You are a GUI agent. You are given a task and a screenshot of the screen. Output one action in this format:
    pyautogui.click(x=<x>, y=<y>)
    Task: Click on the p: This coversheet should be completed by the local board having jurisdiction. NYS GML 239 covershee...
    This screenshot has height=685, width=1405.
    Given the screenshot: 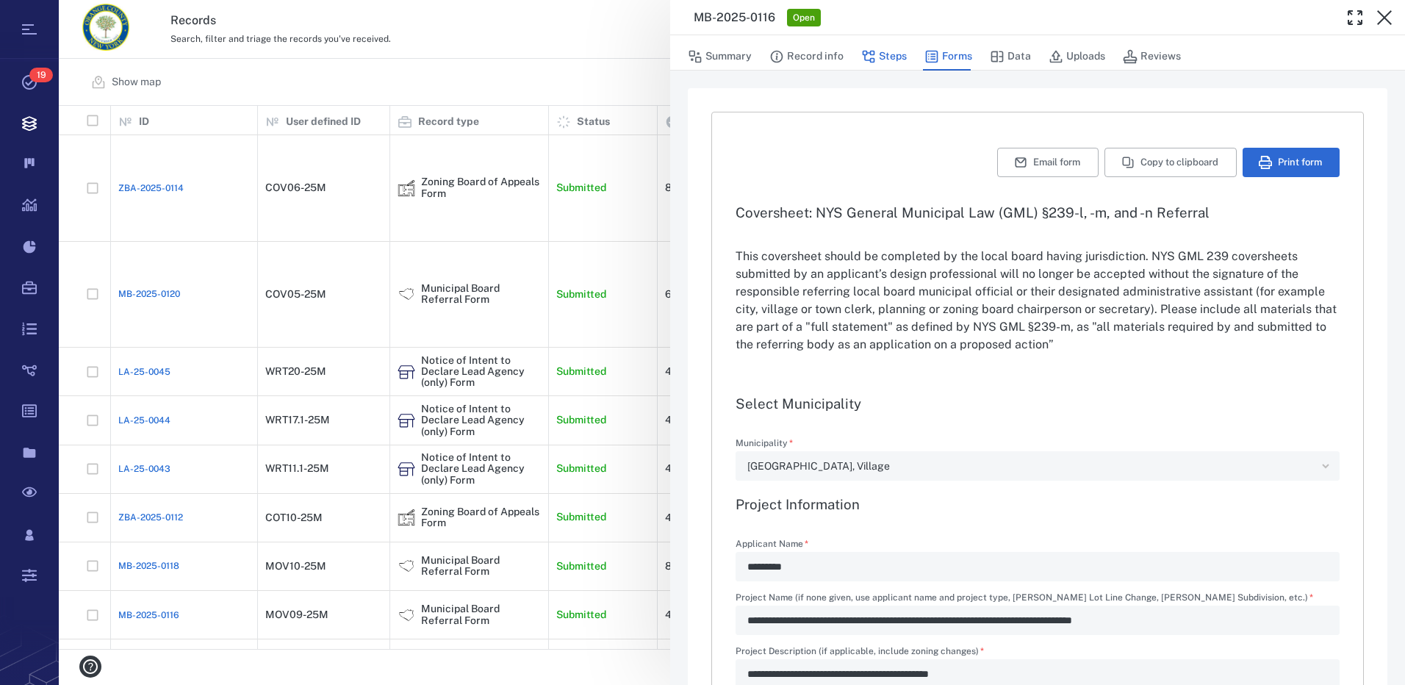 What is the action you would take?
    pyautogui.click(x=1037, y=300)
    